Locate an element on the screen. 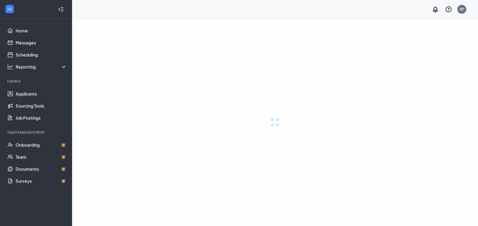 The image size is (478, 226). a: Scheduling is located at coordinates (41, 55).